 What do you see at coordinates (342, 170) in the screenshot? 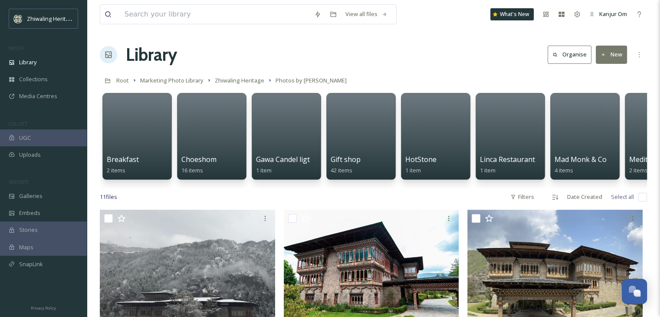
I see `span: 42 items` at bounding box center [342, 170].